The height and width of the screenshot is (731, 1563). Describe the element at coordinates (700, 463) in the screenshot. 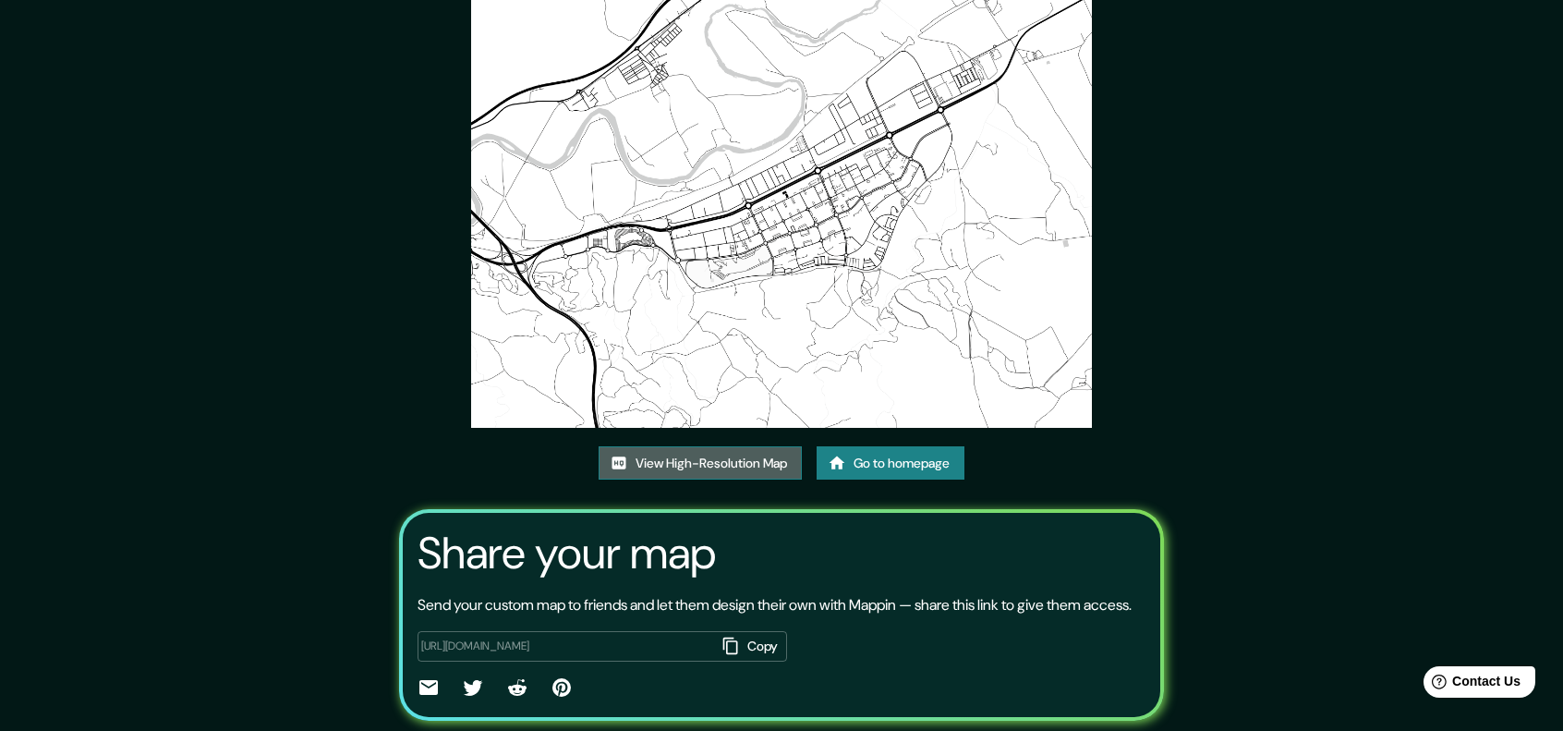

I see `a: View High-Resolution Map` at that location.